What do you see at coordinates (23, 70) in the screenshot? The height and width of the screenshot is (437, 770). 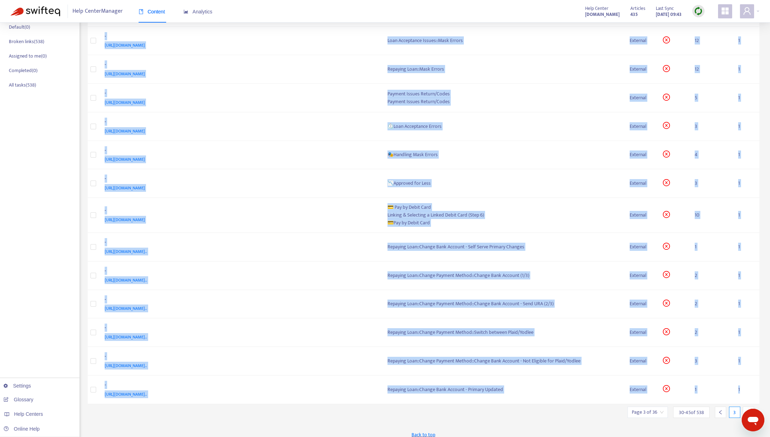 I see `p: Completed ( 0 )` at bounding box center [23, 70].